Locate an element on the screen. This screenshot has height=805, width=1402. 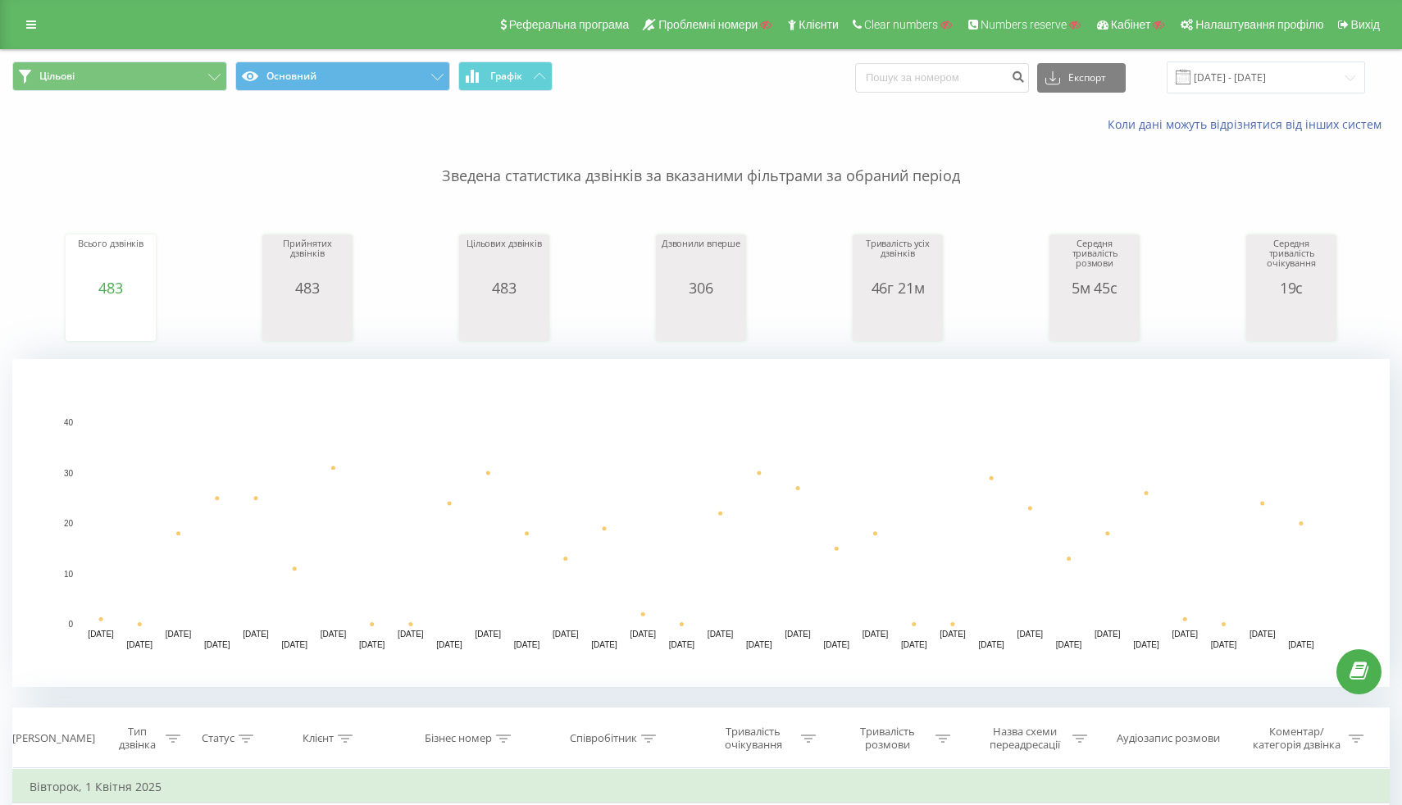
div: Бізнес номер is located at coordinates (458, 739).